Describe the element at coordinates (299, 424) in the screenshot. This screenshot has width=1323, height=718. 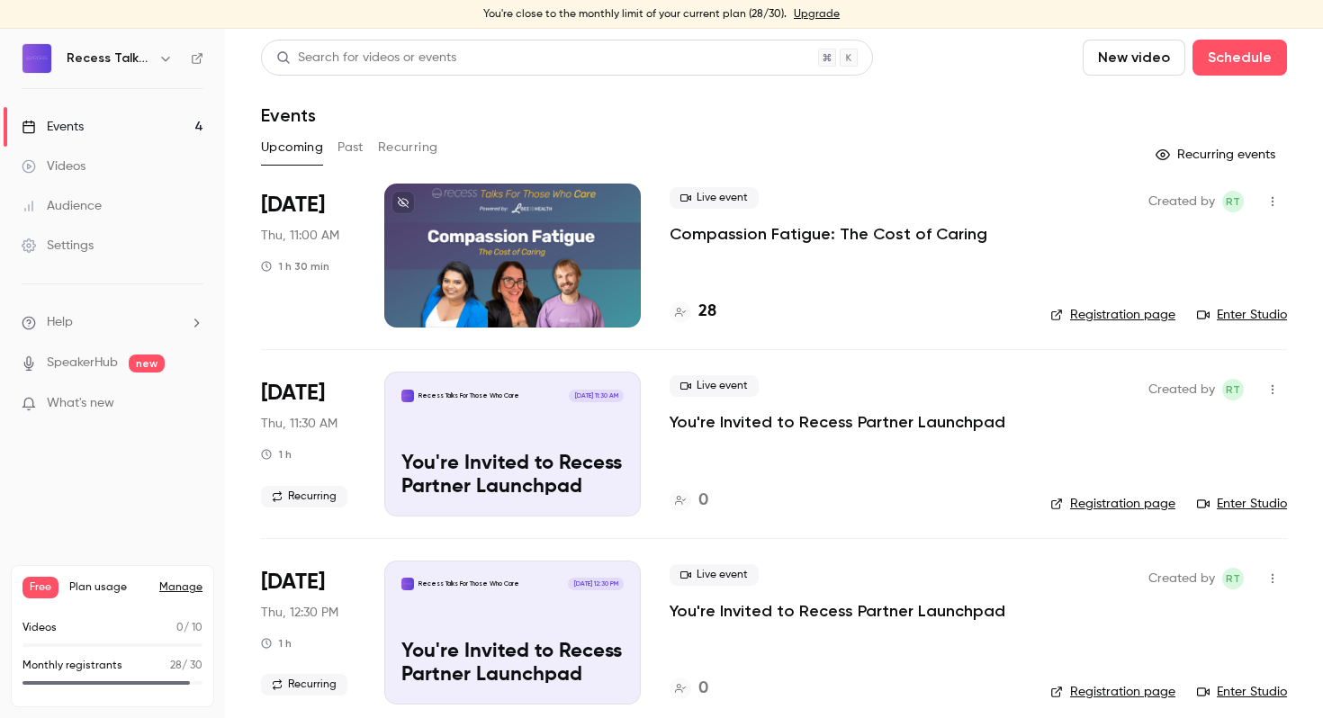
I see `span: Thu, 11:30 AM` at that location.